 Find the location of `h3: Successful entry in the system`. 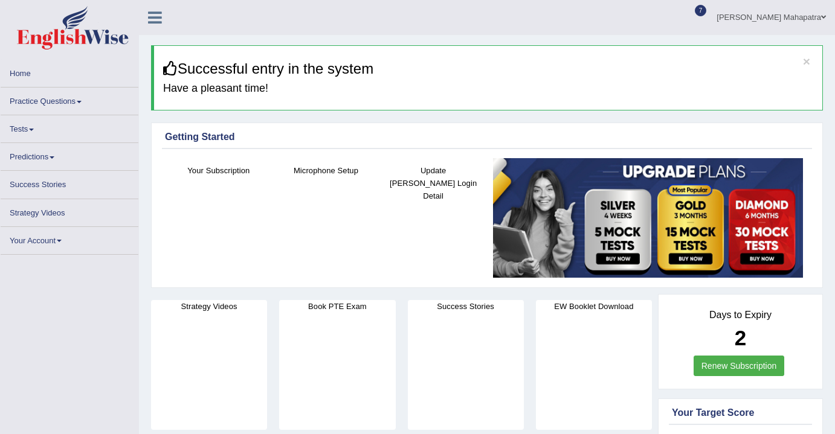

h3: Successful entry in the system is located at coordinates (488, 69).